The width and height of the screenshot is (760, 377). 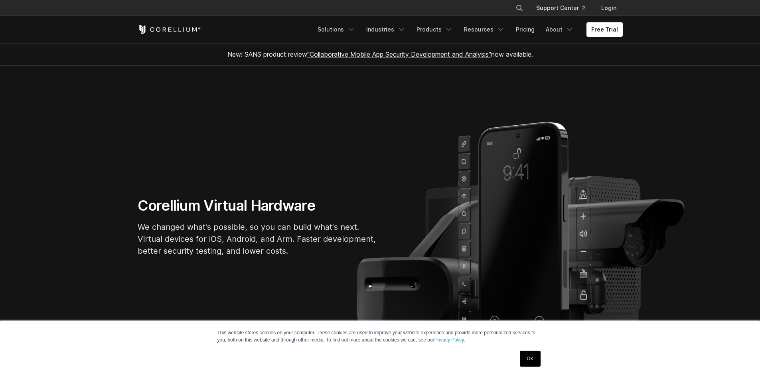 I want to click on h1: Corellium Virtual Hardware, so click(x=257, y=206).